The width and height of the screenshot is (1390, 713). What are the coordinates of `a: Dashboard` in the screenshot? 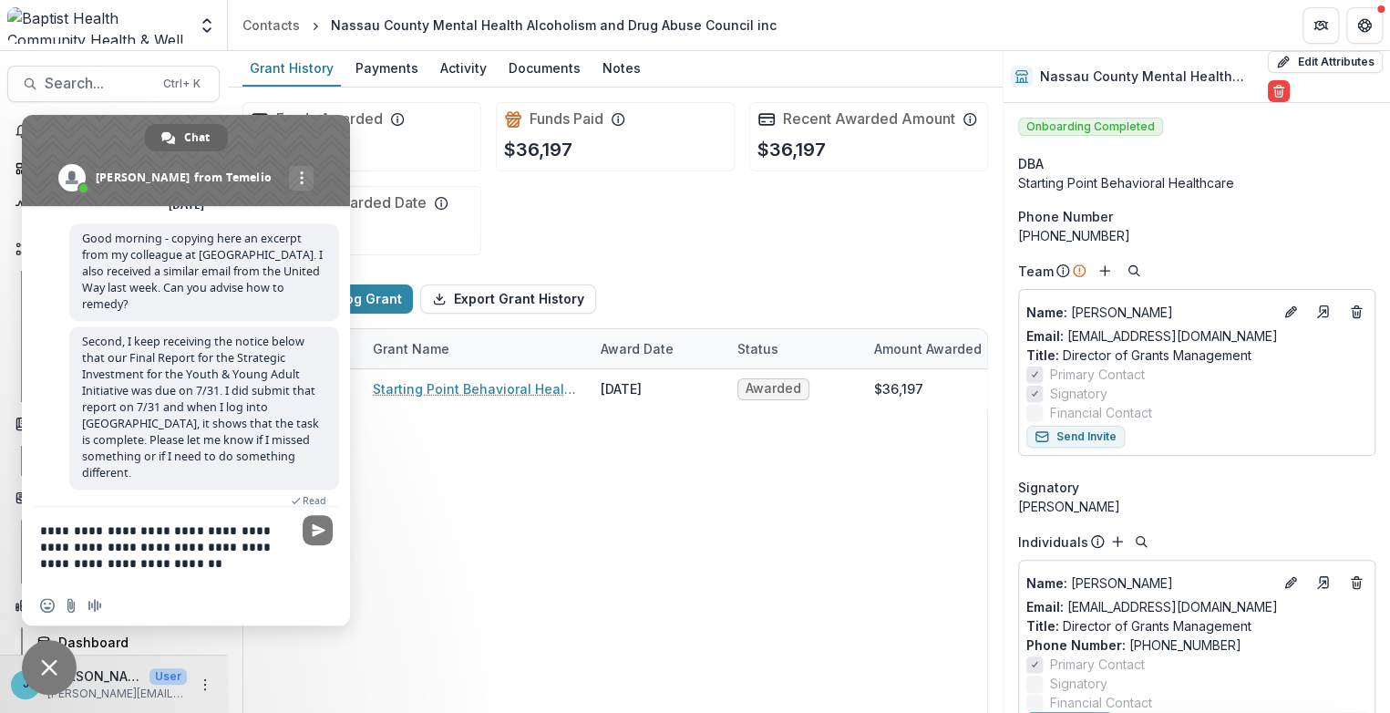 It's located at (113, 168).